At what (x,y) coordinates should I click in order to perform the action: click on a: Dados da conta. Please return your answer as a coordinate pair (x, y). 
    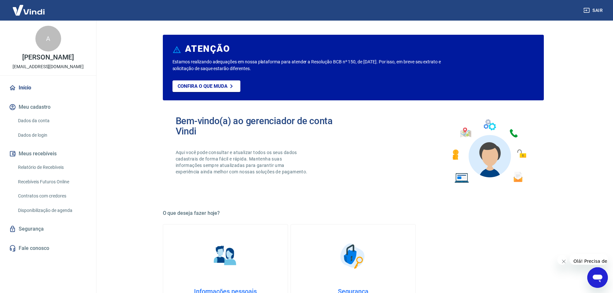
    Looking at the image, I should click on (52, 121).